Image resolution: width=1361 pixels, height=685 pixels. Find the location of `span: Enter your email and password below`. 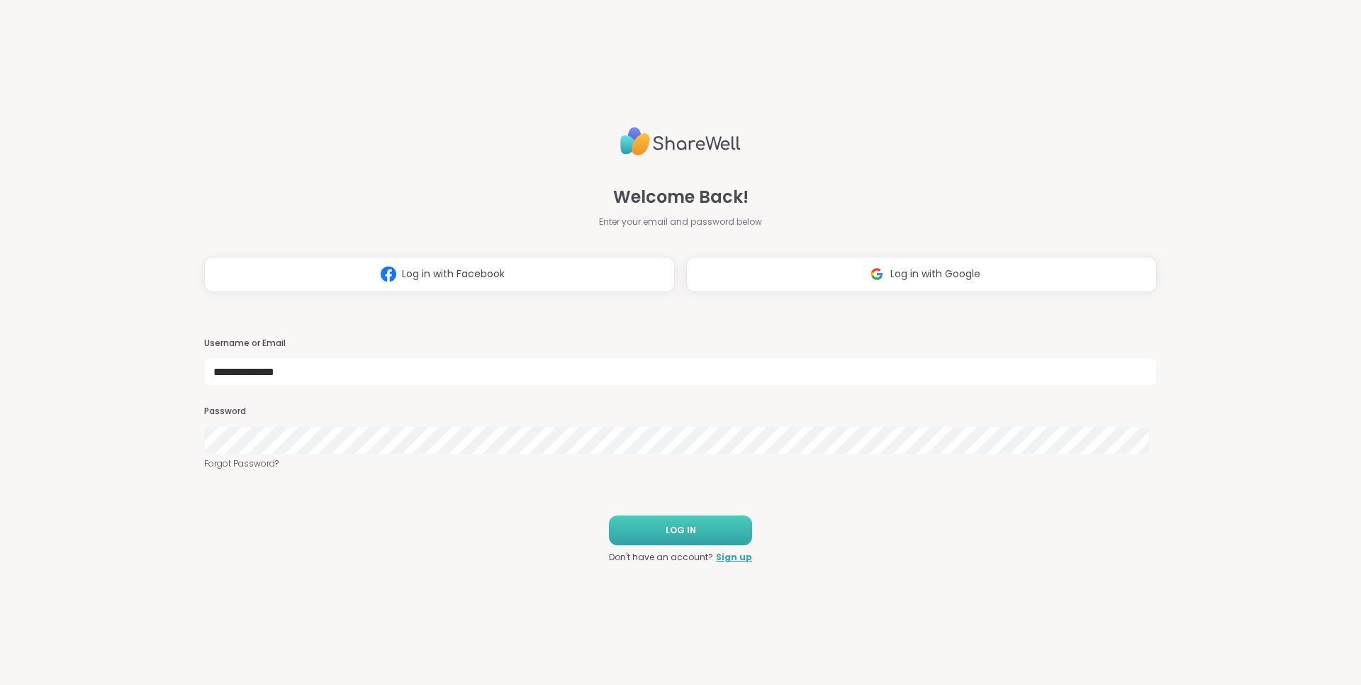

span: Enter your email and password below is located at coordinates (681, 222).